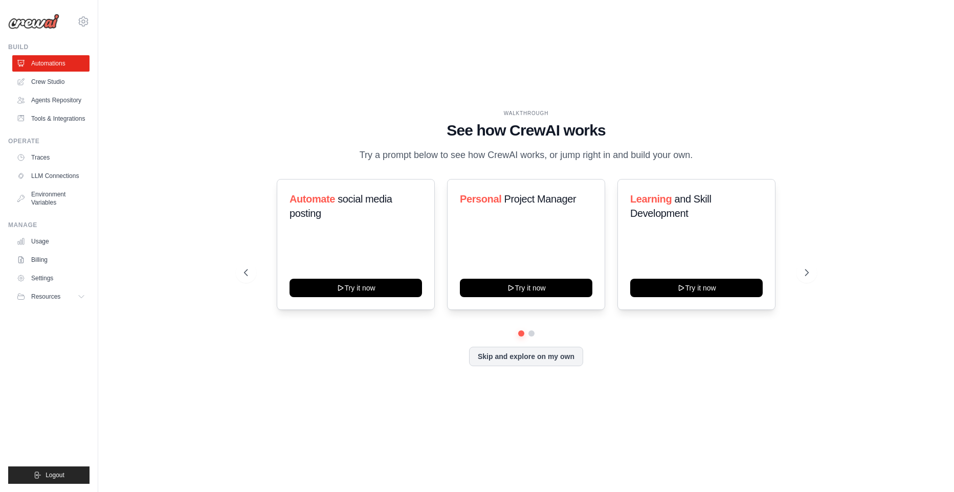 The height and width of the screenshot is (492, 954). What do you see at coordinates (46, 297) in the screenshot?
I see `span: Resources` at bounding box center [46, 297].